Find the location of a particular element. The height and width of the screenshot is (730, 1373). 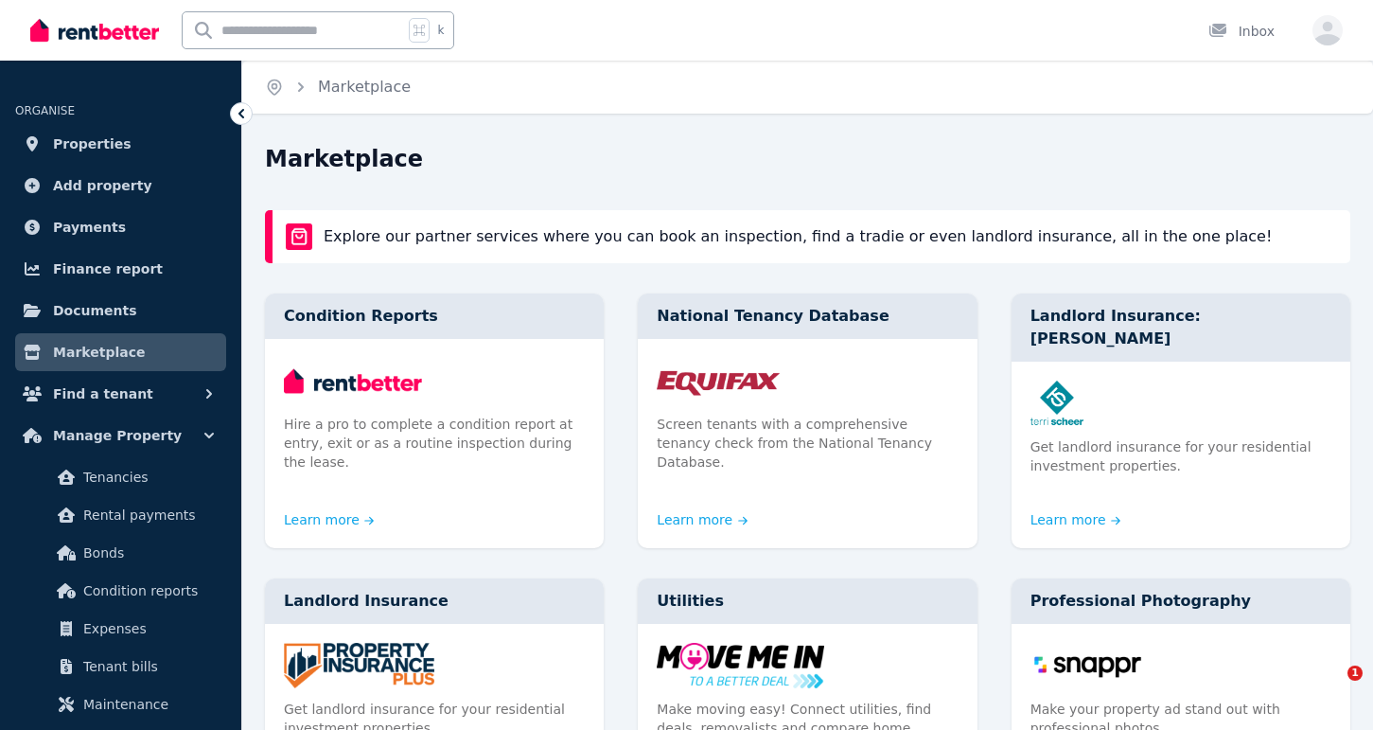

img: Condition Reports is located at coordinates (434, 380).